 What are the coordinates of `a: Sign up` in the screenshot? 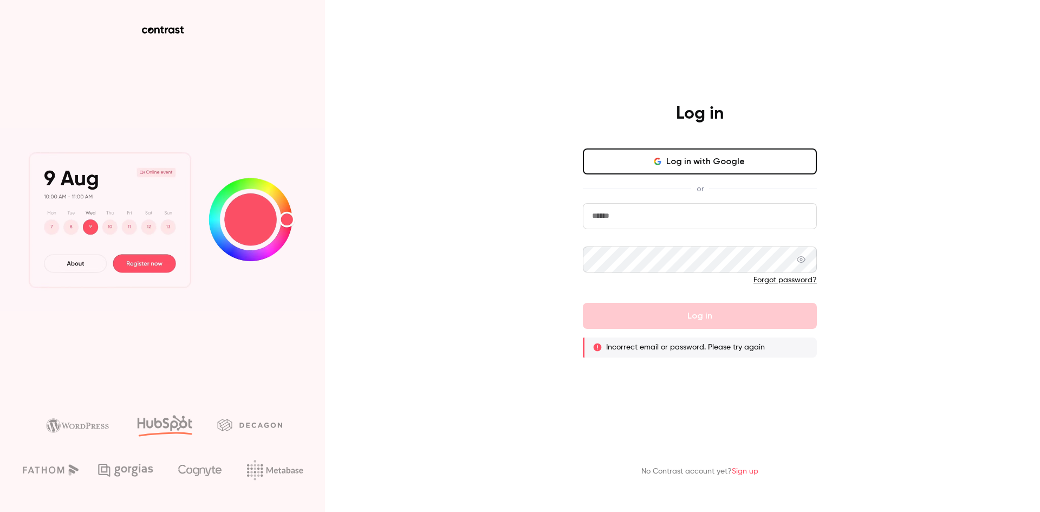 It's located at (745, 471).